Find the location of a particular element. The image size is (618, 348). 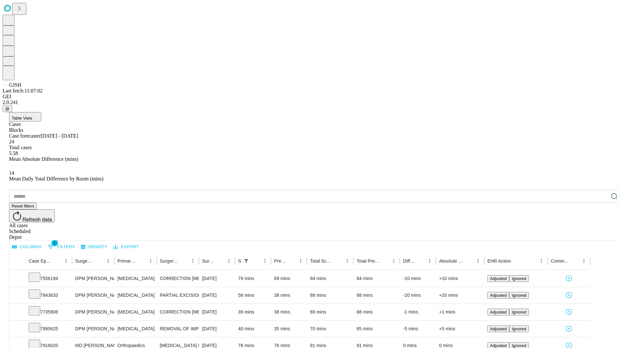

div: 79 mins is located at coordinates (253, 278).